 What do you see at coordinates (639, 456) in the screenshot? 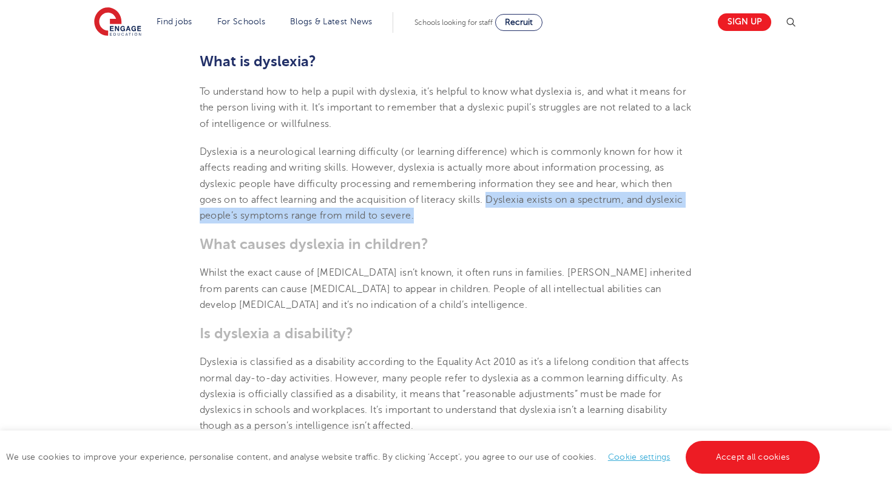
I see `a: Cookie settings` at bounding box center [639, 456].